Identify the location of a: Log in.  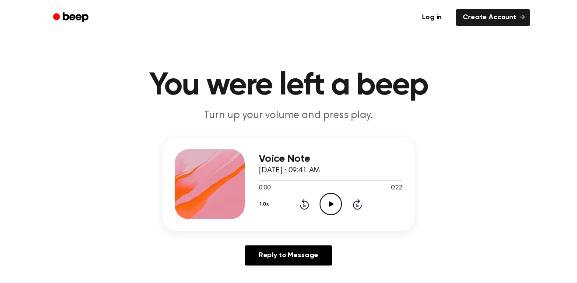
(432, 18).